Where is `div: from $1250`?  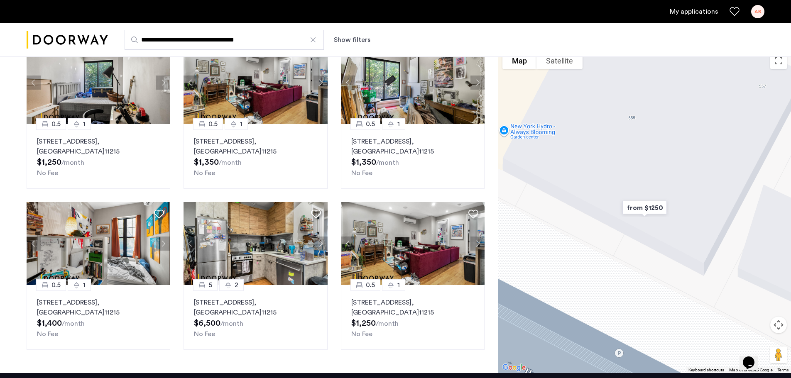 div: from $1250 is located at coordinates (645, 208).